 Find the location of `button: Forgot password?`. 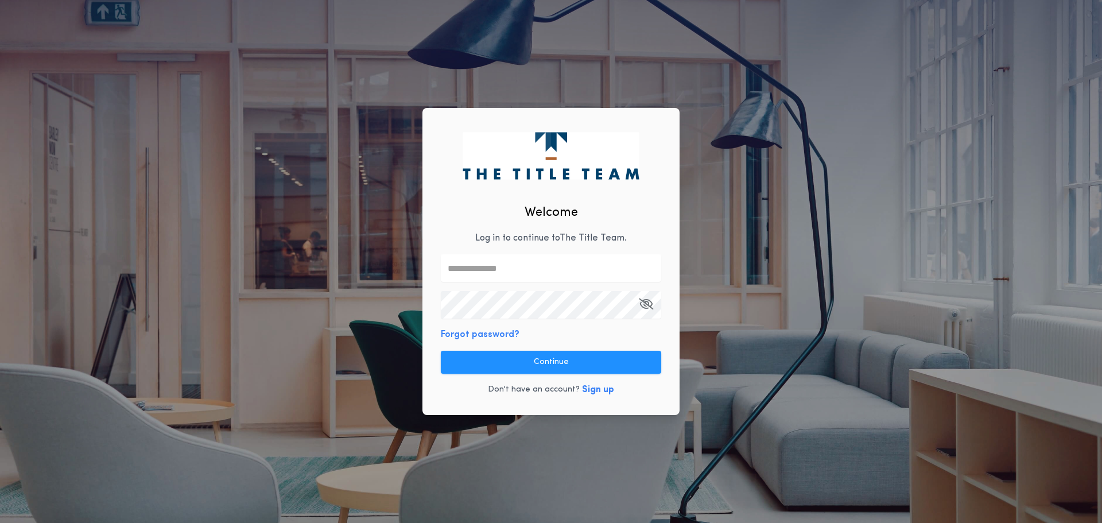

button: Forgot password? is located at coordinates (480, 335).